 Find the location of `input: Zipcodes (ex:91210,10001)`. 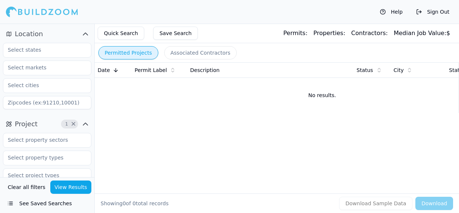

input: Zipcodes (ex:91210,10001) is located at coordinates (47, 103).